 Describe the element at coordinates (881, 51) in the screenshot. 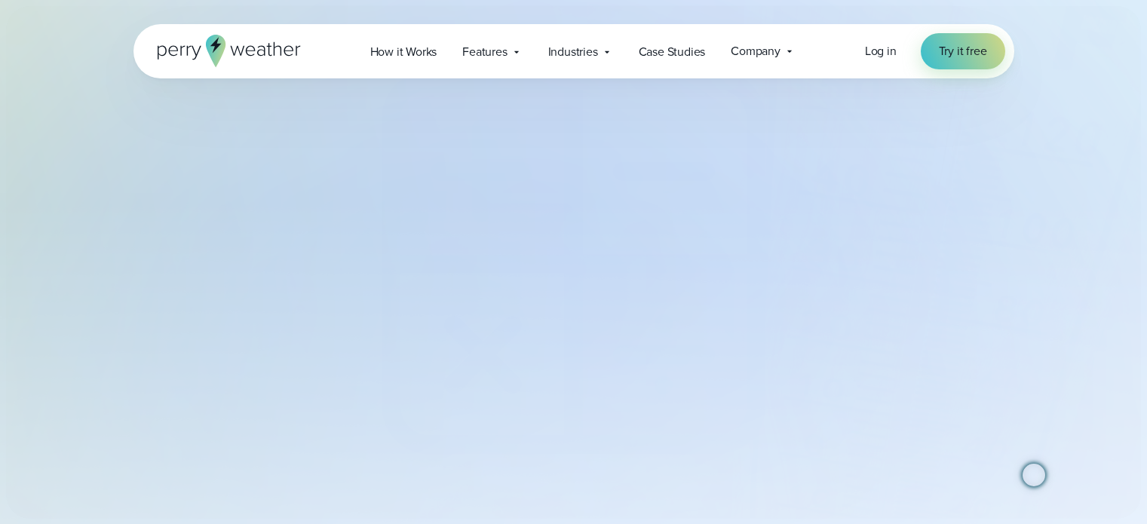

I see `a: Log in` at that location.